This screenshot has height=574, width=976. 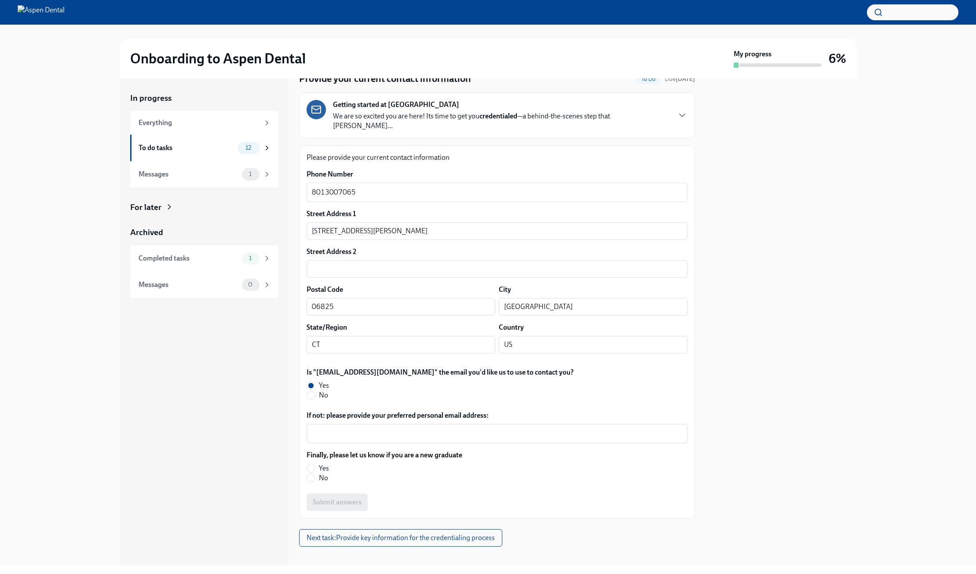 I want to click on div: To do tasks, so click(x=186, y=148).